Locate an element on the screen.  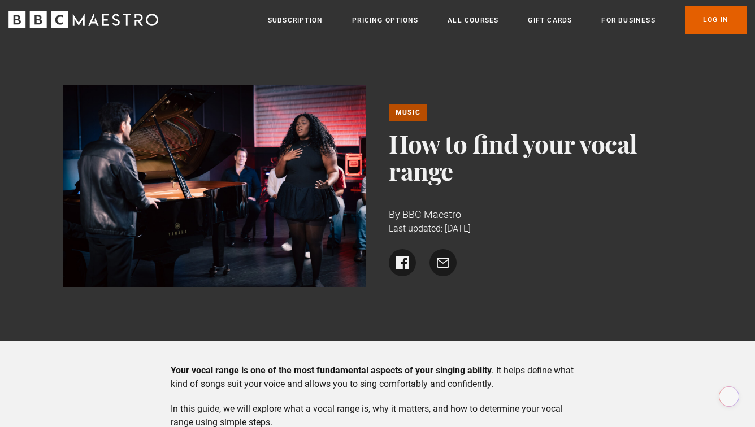
a: Gift Cards is located at coordinates (550, 20).